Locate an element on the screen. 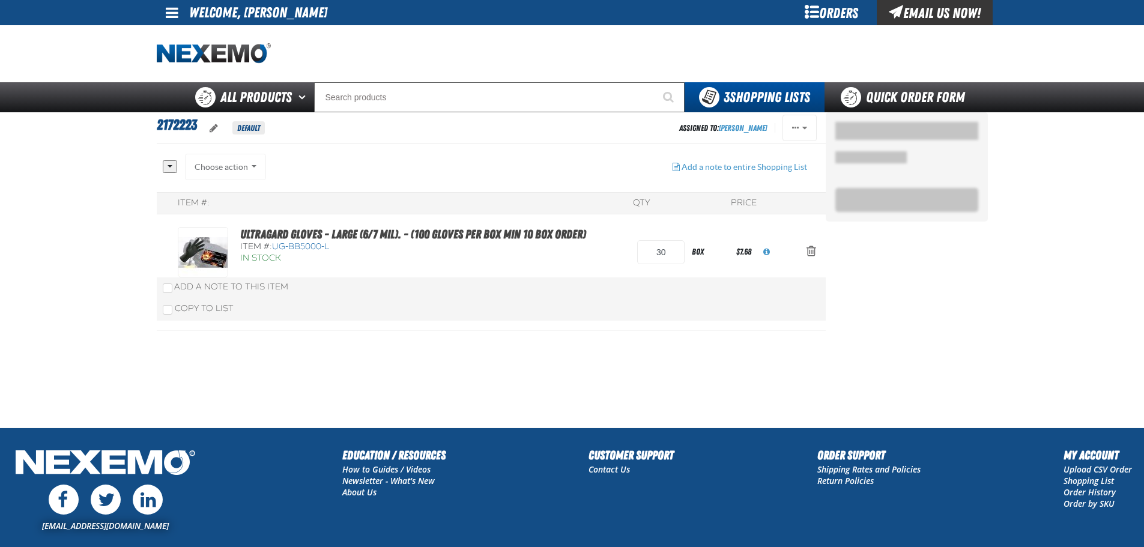  button: oro.shoppinglist.label.edit.tooltip is located at coordinates (214, 128).